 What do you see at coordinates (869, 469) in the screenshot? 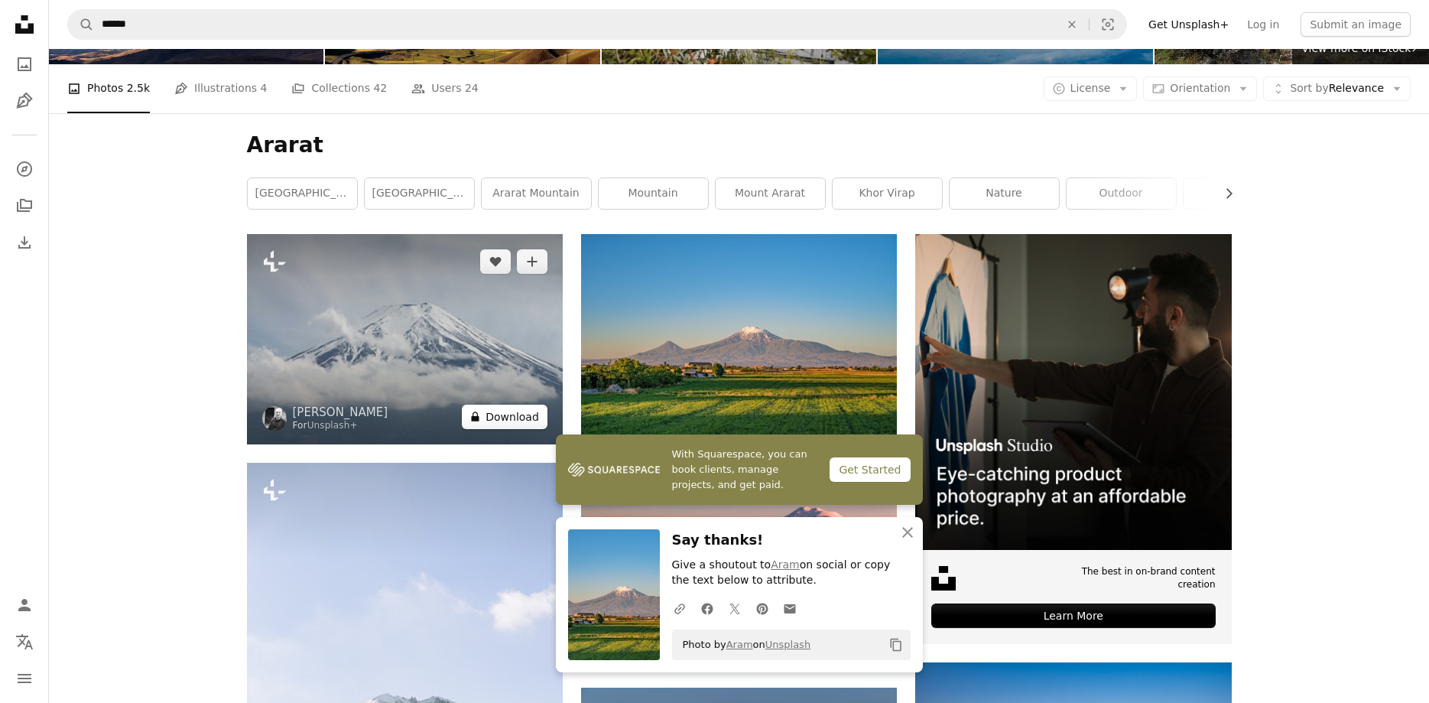
I see `div: Get Started` at bounding box center [869, 469].